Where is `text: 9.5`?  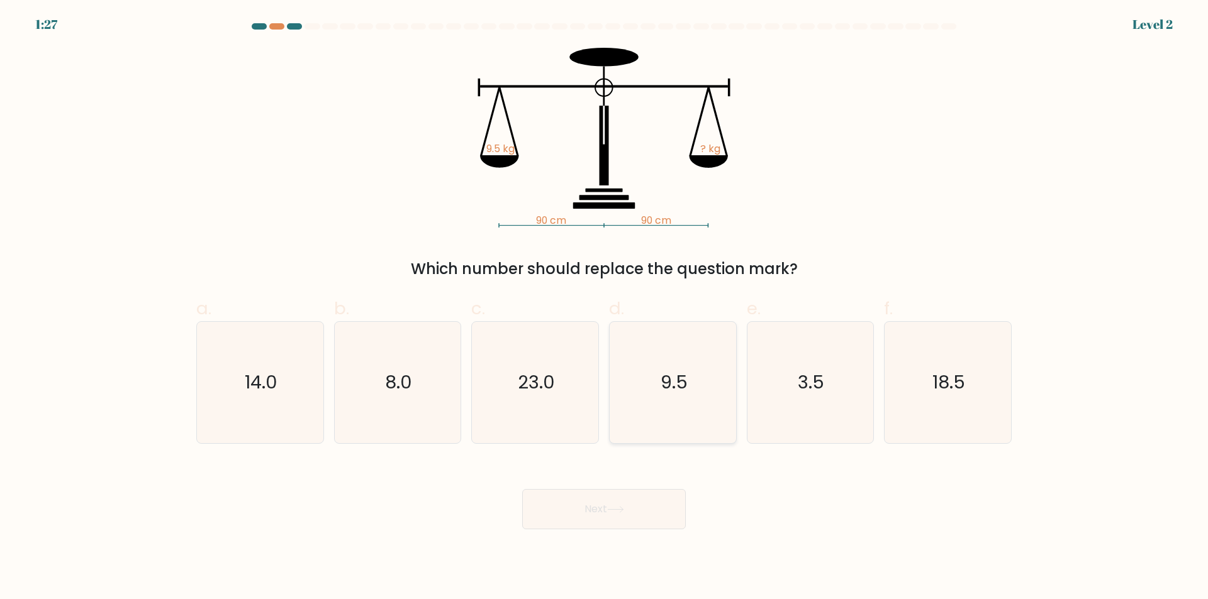
text: 9.5 is located at coordinates (674, 383).